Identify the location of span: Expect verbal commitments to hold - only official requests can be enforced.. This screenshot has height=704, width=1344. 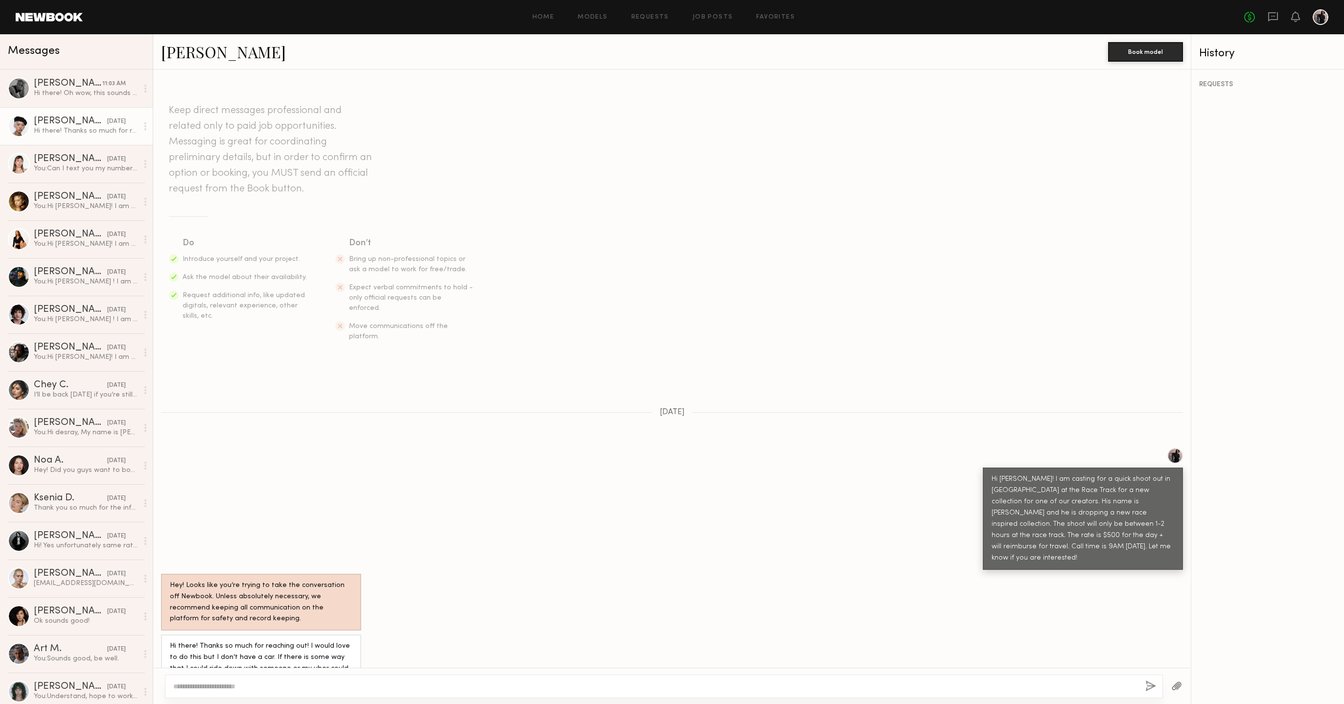
(411, 298).